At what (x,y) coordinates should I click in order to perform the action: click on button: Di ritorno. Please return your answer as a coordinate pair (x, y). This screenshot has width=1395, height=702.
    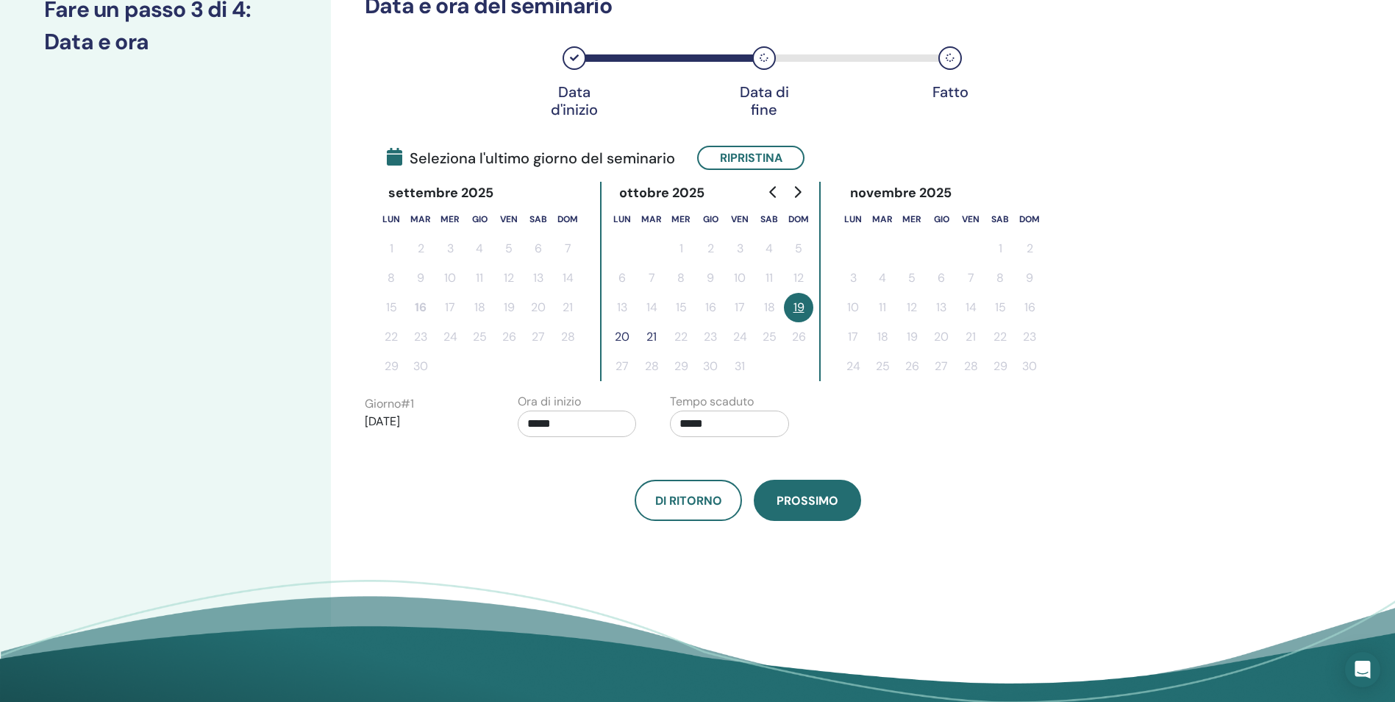
    Looking at the image, I should click on (688, 500).